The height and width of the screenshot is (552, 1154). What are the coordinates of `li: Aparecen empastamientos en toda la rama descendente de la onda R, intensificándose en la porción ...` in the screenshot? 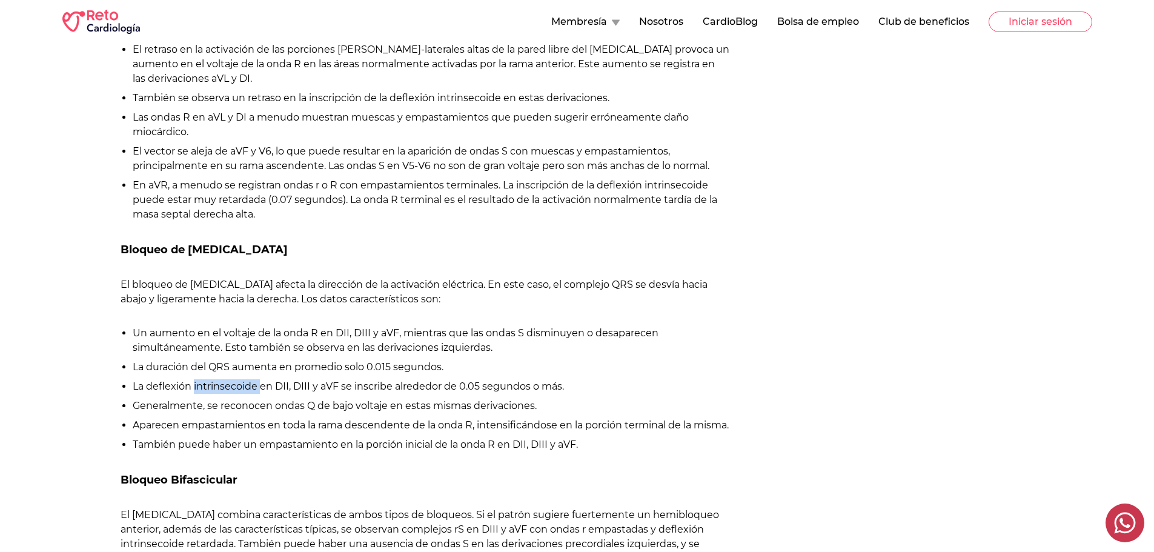 It's located at (431, 425).